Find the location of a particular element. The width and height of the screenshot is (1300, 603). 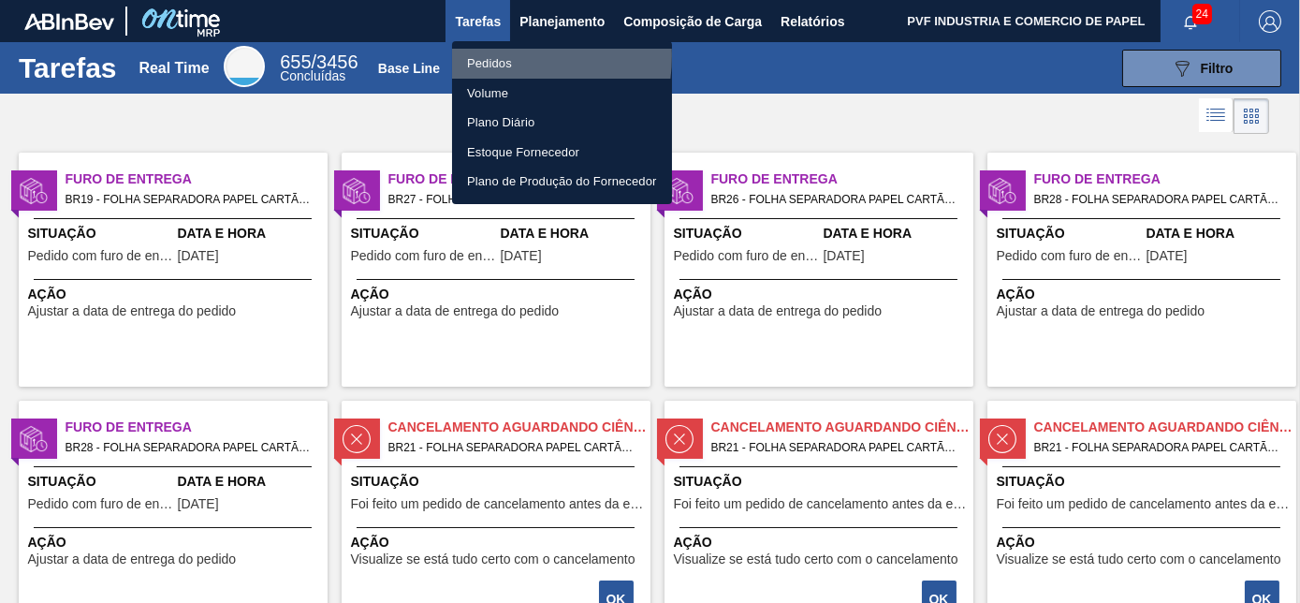

a: Plano de Produção do Fornecedor is located at coordinates (561, 182).